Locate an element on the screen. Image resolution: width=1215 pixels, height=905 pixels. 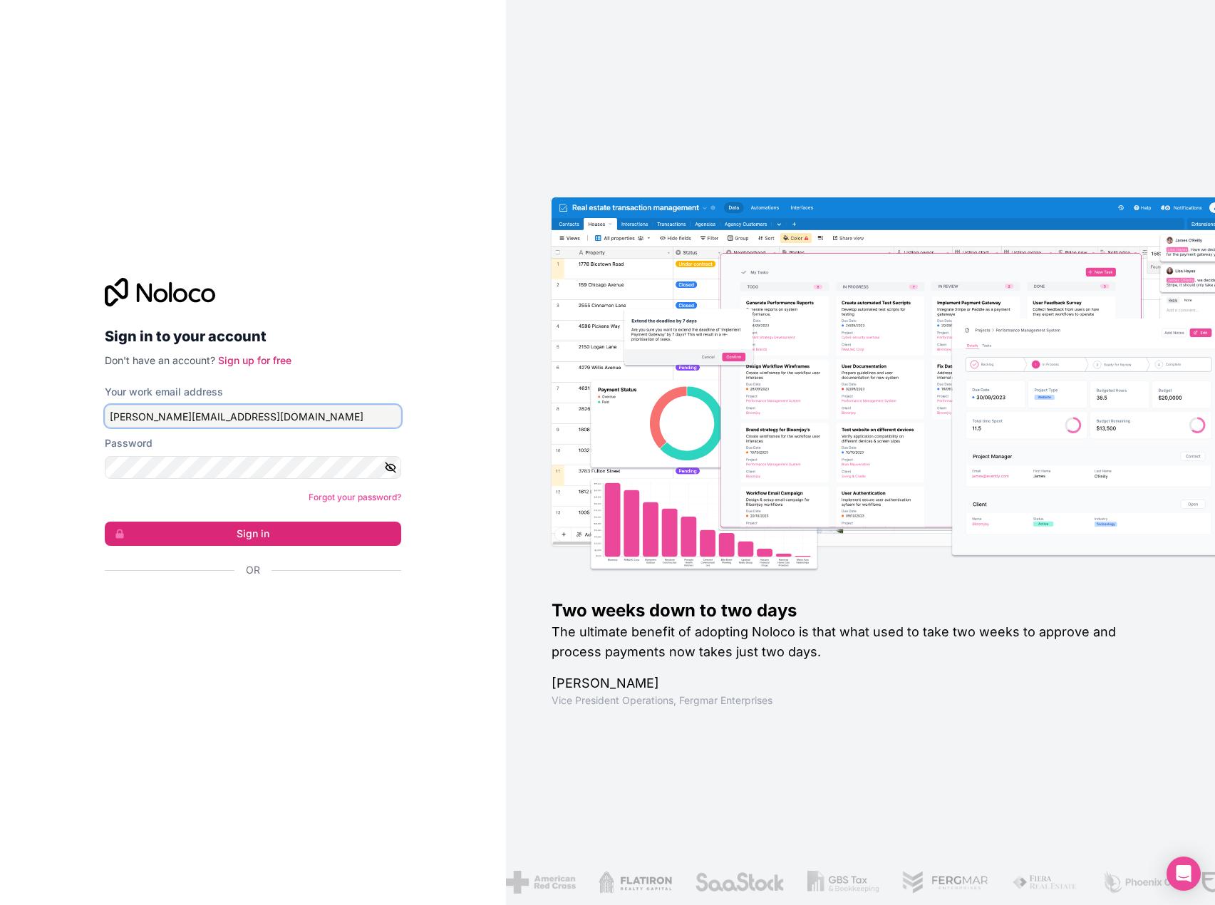
span: Don't have an account? is located at coordinates (160, 360).